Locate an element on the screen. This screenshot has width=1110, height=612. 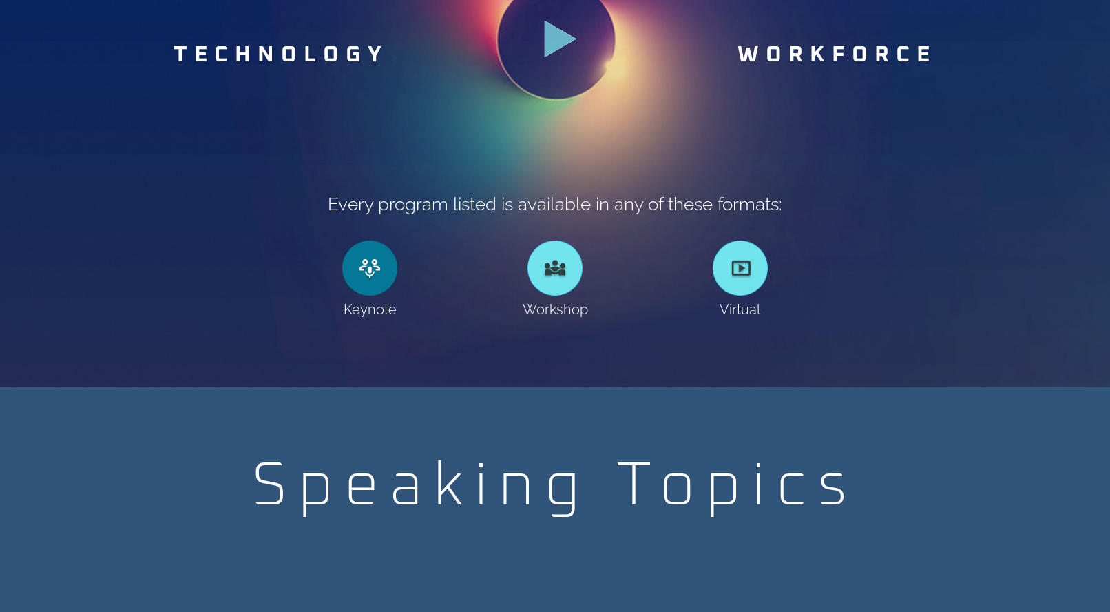
h2: Every program listed is available in any of these formats: is located at coordinates (555, 204).